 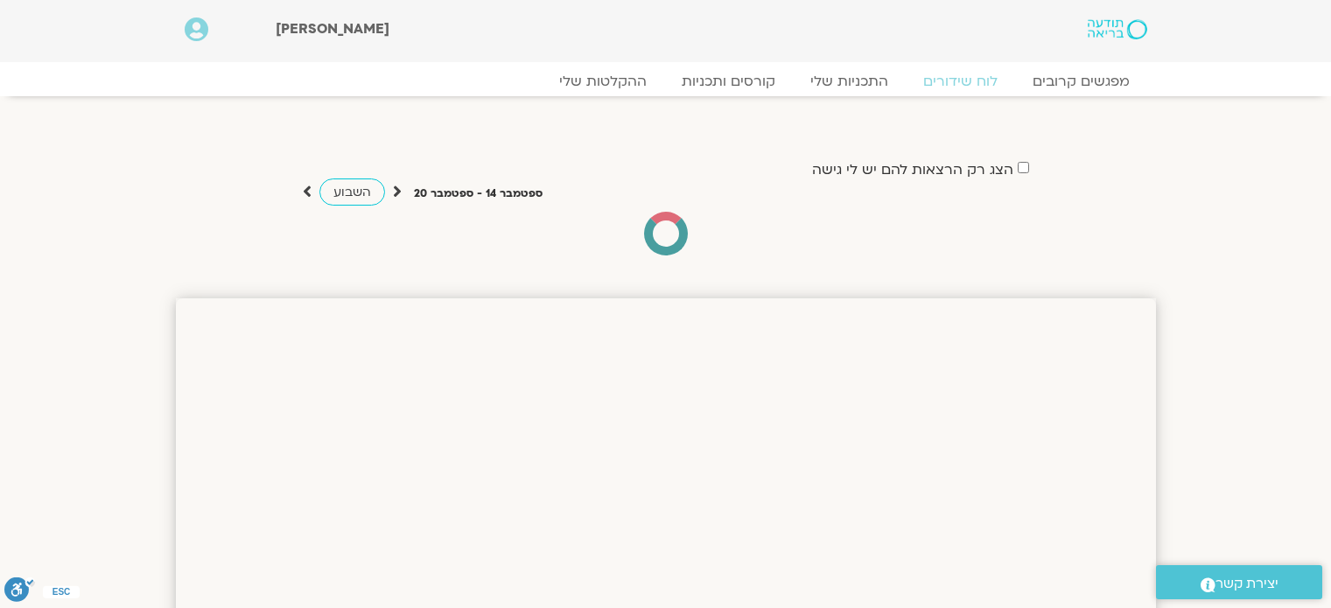 I want to click on a: השבוע, so click(x=352, y=192).